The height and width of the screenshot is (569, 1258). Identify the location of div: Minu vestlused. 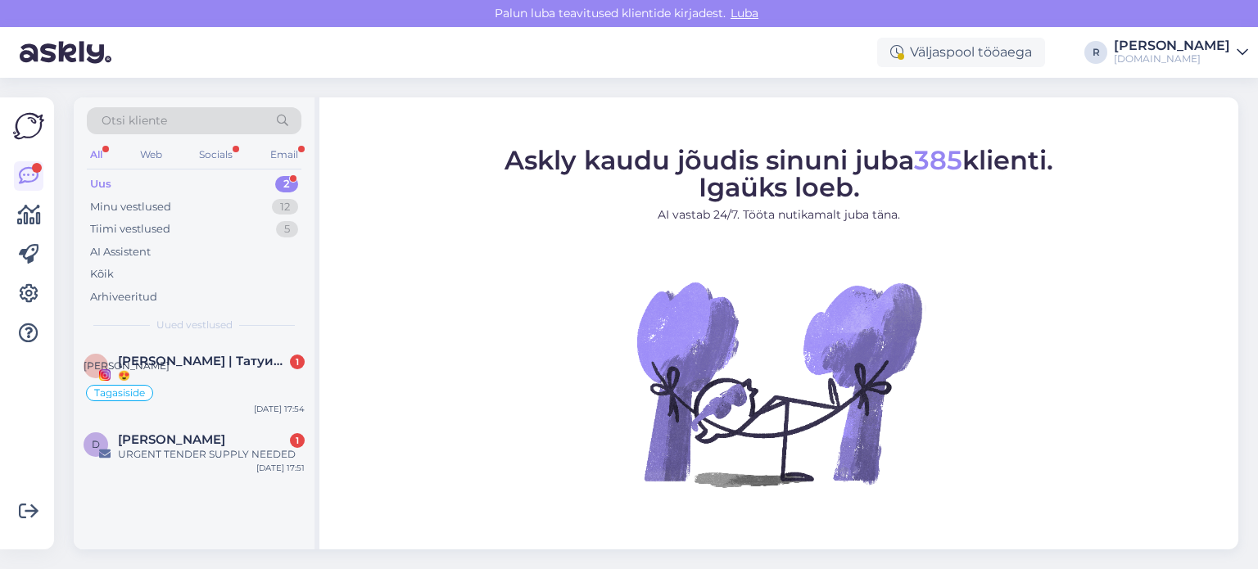
(130, 207).